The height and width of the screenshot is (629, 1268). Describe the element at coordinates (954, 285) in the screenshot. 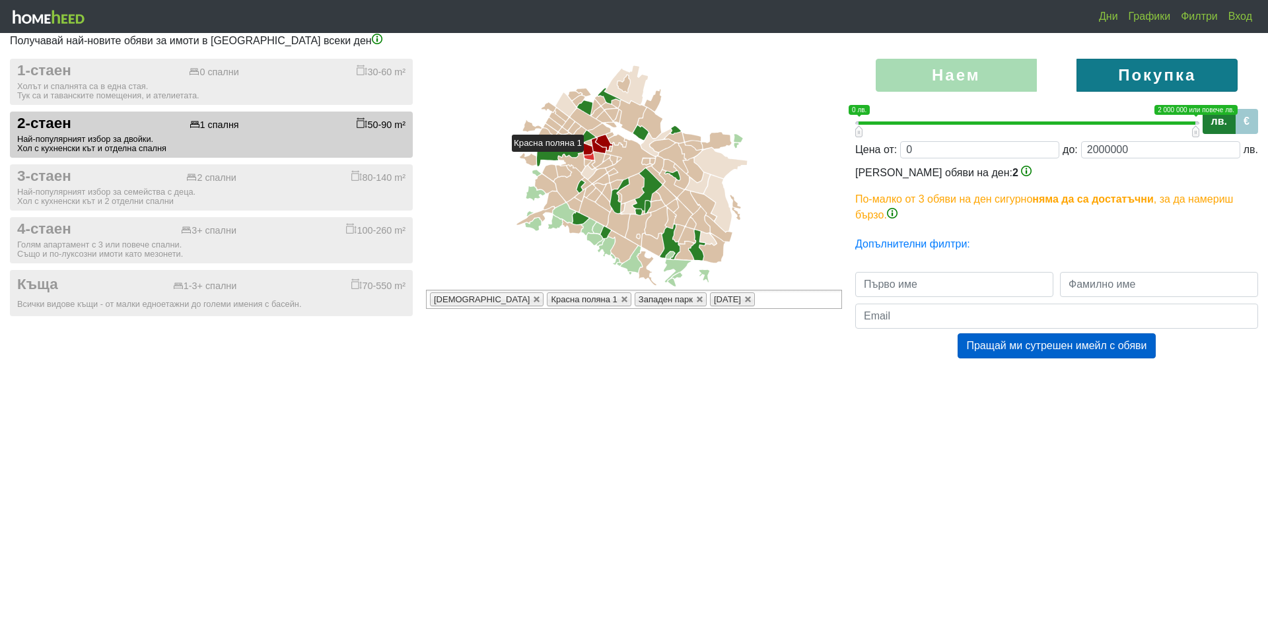

I see `input: Първо име` at that location.